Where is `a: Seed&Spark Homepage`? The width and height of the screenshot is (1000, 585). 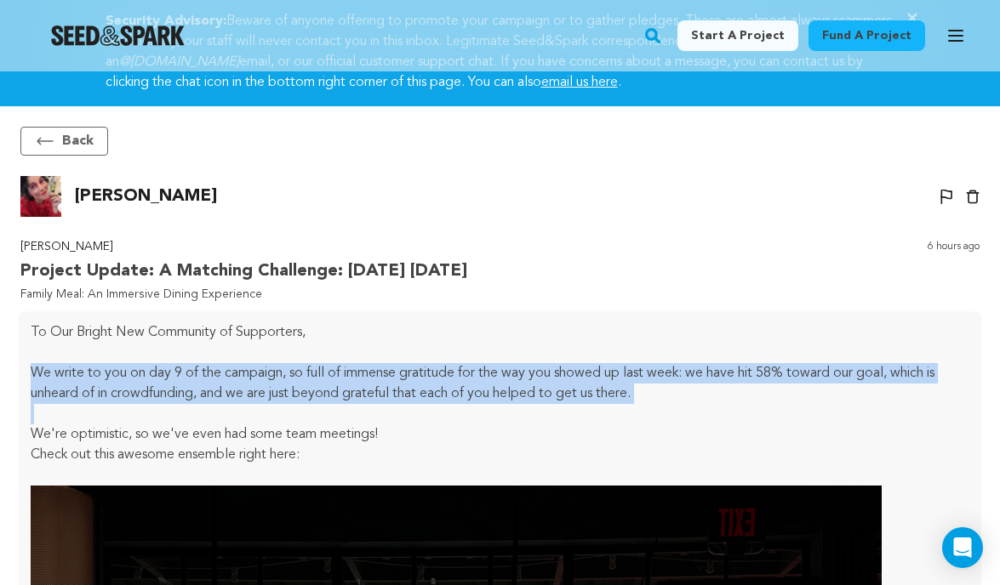
a: Seed&Spark Homepage is located at coordinates (117, 36).